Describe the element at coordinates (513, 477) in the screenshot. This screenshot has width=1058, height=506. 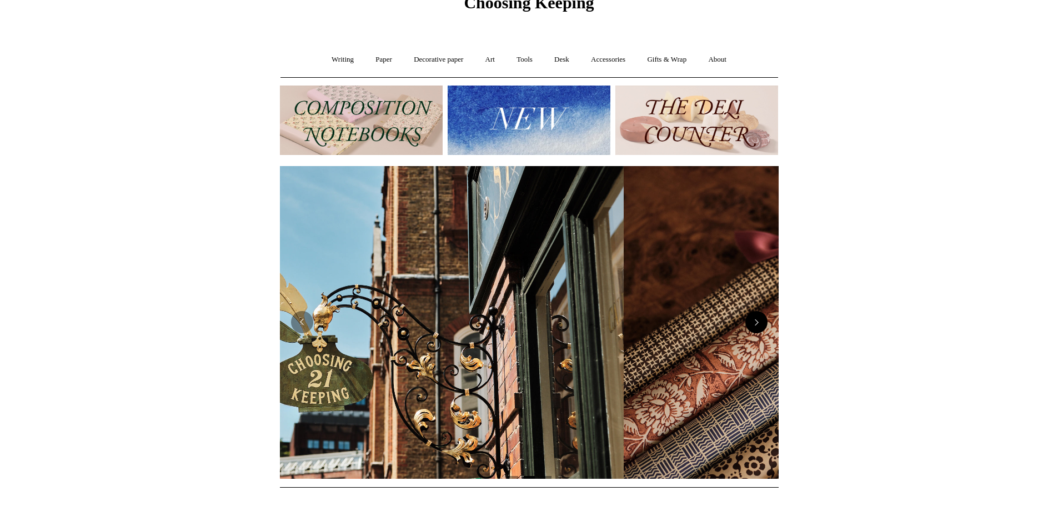
I see `button: Page 1` at that location.